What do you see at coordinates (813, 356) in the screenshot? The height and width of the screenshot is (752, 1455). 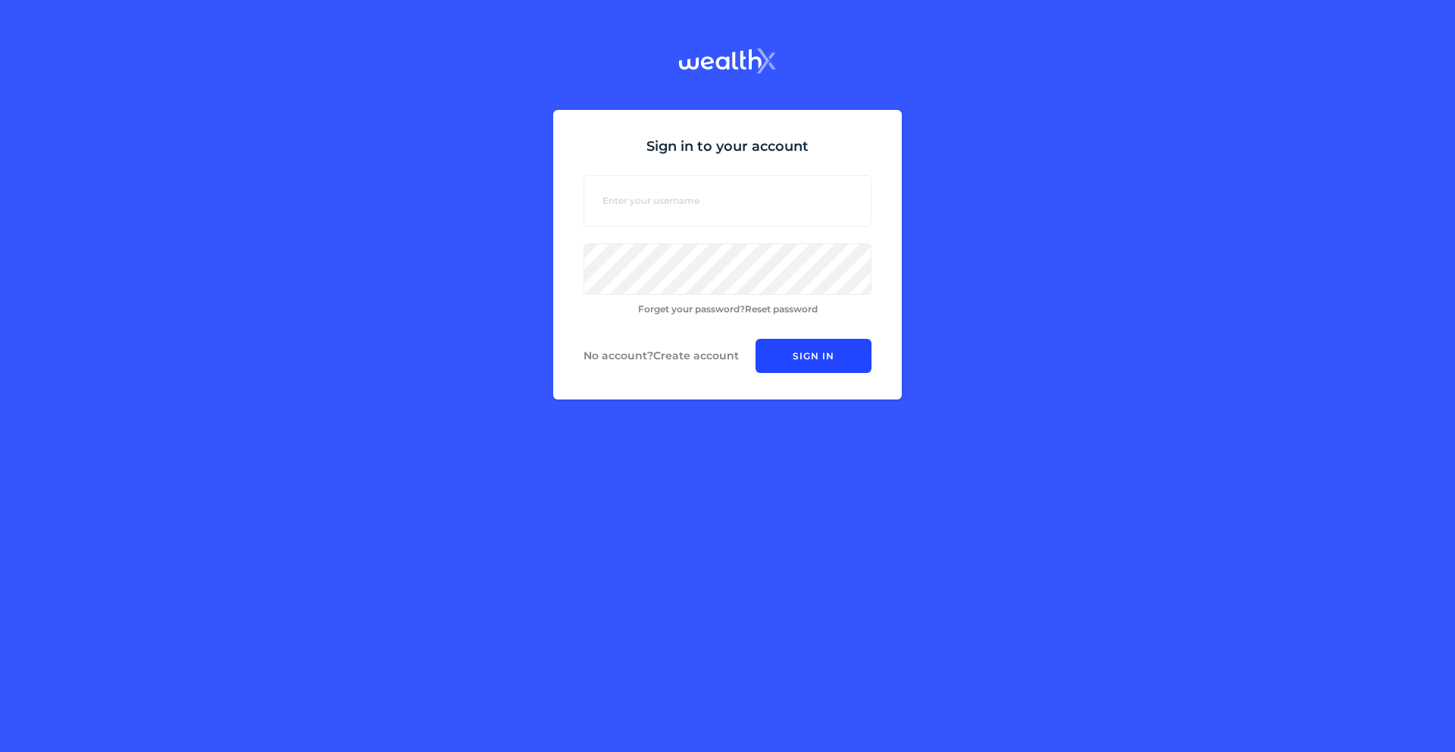 I see `button: Sign In` at bounding box center [813, 356].